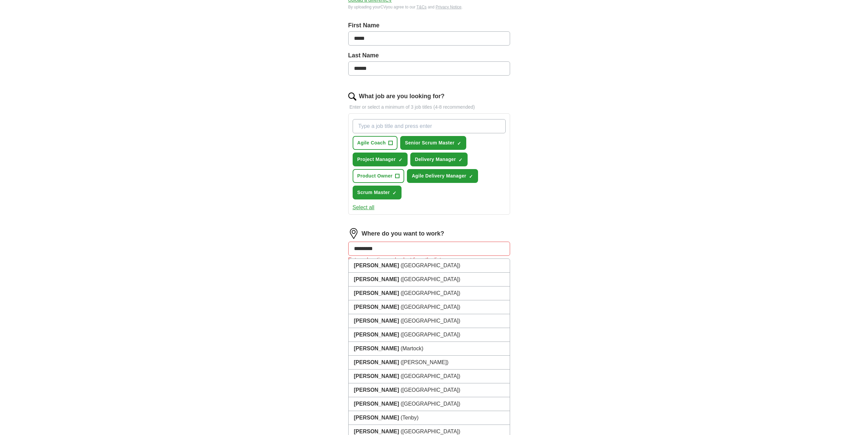  I want to click on button: Agile Coach, so click(375, 143).